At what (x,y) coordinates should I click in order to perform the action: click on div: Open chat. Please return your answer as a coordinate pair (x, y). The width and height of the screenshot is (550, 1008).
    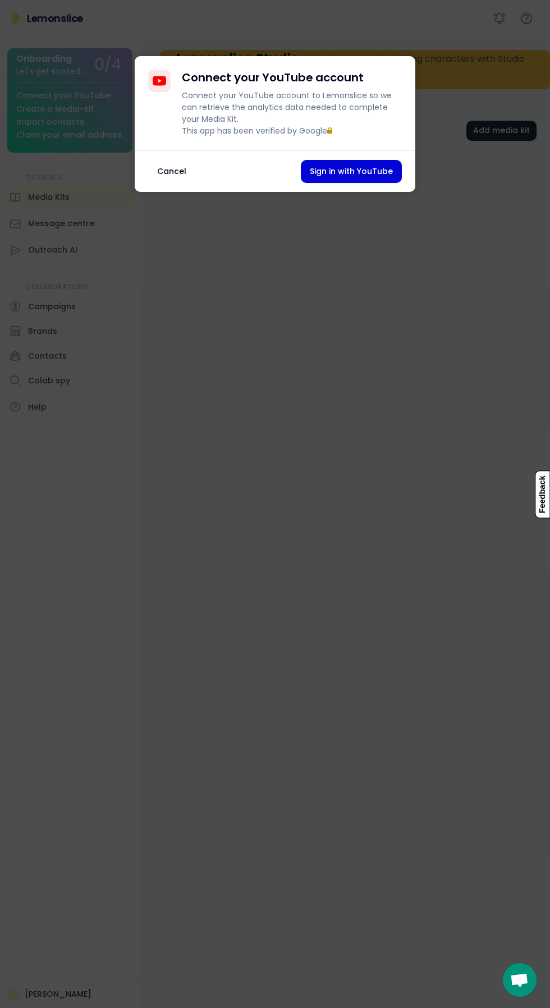
    Looking at the image, I should click on (520, 980).